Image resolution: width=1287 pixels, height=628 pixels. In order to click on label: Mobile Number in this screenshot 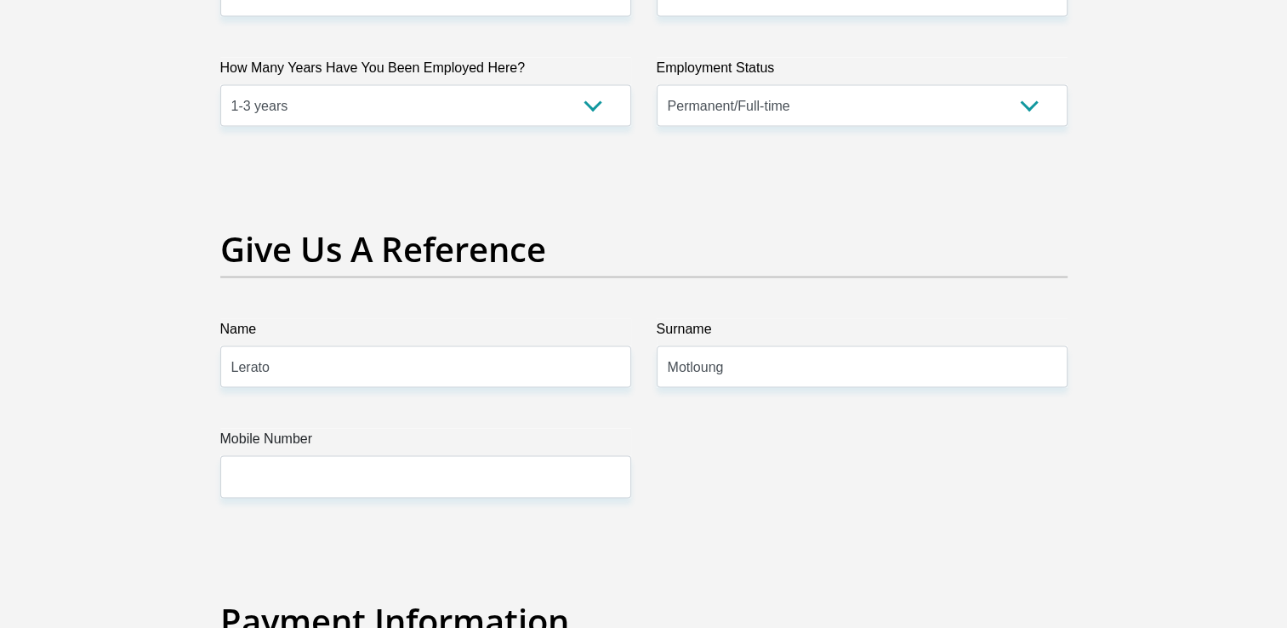, I will do `click(425, 442)`.